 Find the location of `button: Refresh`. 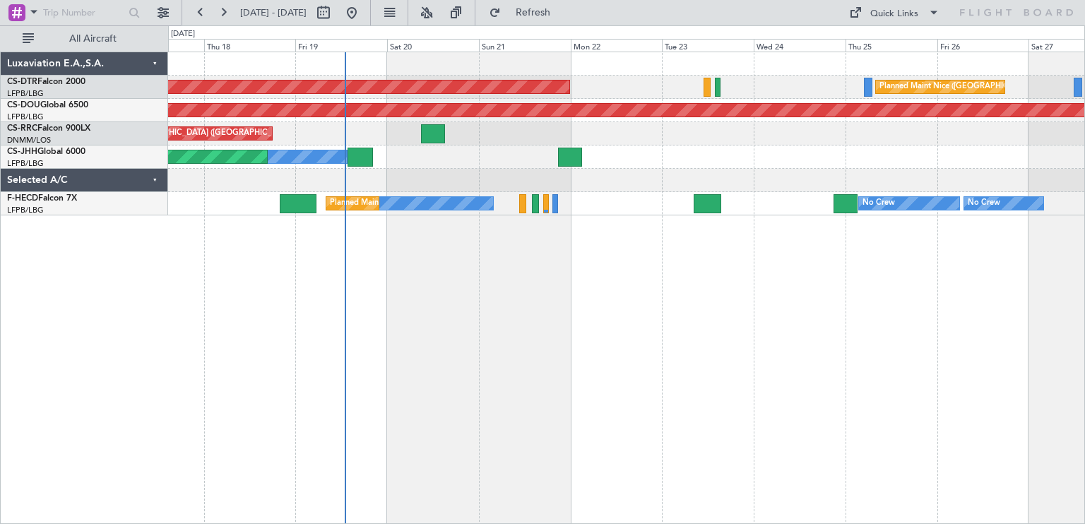

button: Refresh is located at coordinates (525, 13).